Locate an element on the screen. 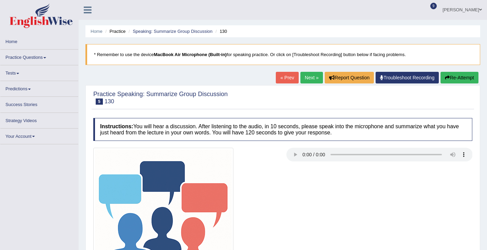 The image size is (487, 250). blockquote: * Remember to use the device for speaking practice. Or click on [Troubleshoot Recording] button b... is located at coordinates (282, 54).